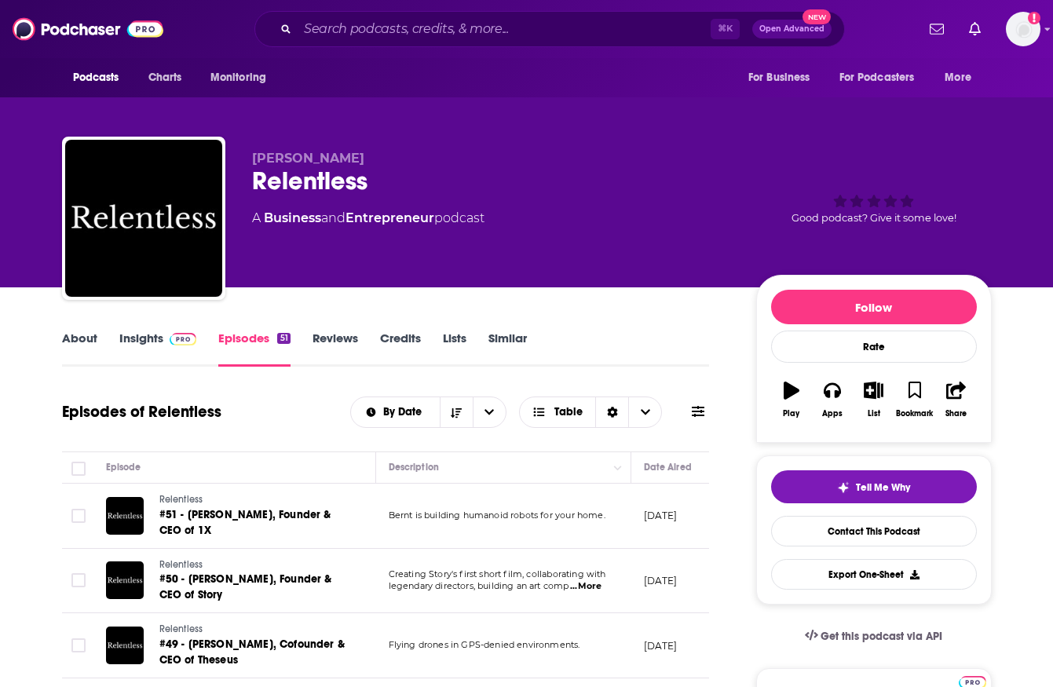 This screenshot has height=687, width=1053. Describe the element at coordinates (914, 414) in the screenshot. I see `div: Bookmark` at that location.